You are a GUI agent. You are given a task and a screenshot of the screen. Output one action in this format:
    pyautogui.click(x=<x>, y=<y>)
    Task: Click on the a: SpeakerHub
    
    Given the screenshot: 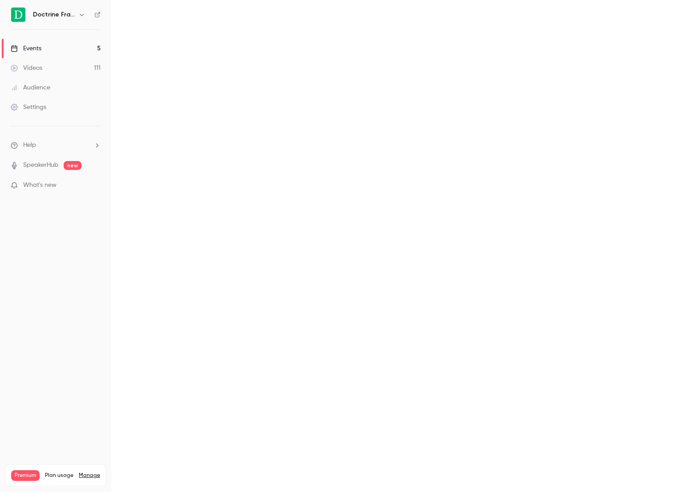 What is the action you would take?
    pyautogui.click(x=40, y=165)
    